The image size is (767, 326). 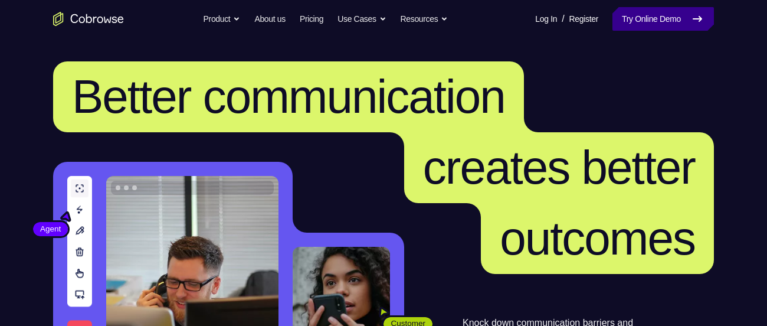 I want to click on a: About us, so click(x=270, y=19).